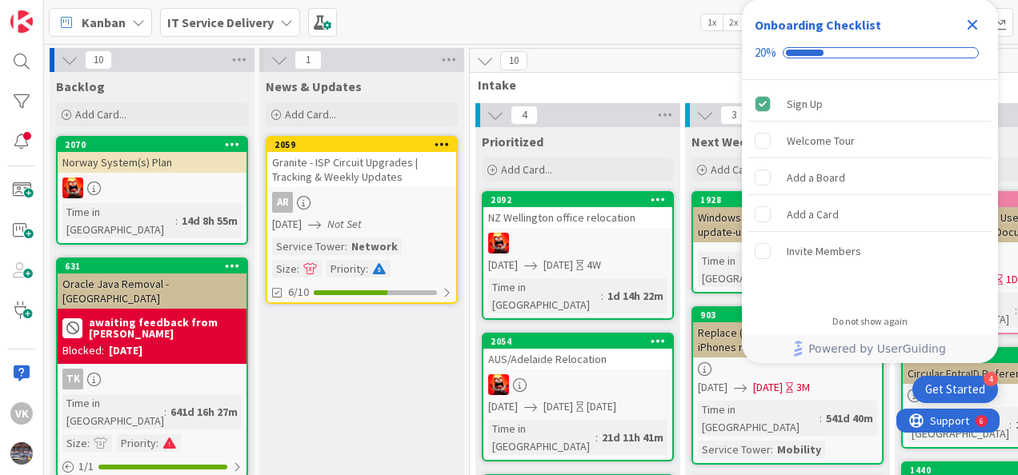  What do you see at coordinates (711, 22) in the screenshot?
I see `span: 1x` at bounding box center [711, 22].